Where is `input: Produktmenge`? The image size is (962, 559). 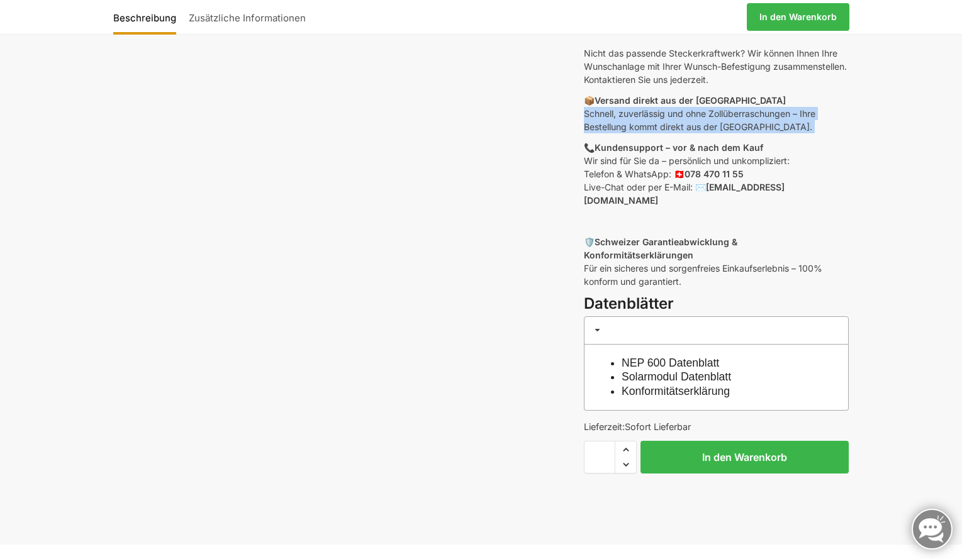 input: Produktmenge is located at coordinates (600, 457).